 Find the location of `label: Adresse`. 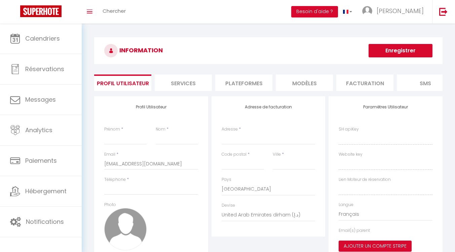

label: Adresse is located at coordinates (229, 129).